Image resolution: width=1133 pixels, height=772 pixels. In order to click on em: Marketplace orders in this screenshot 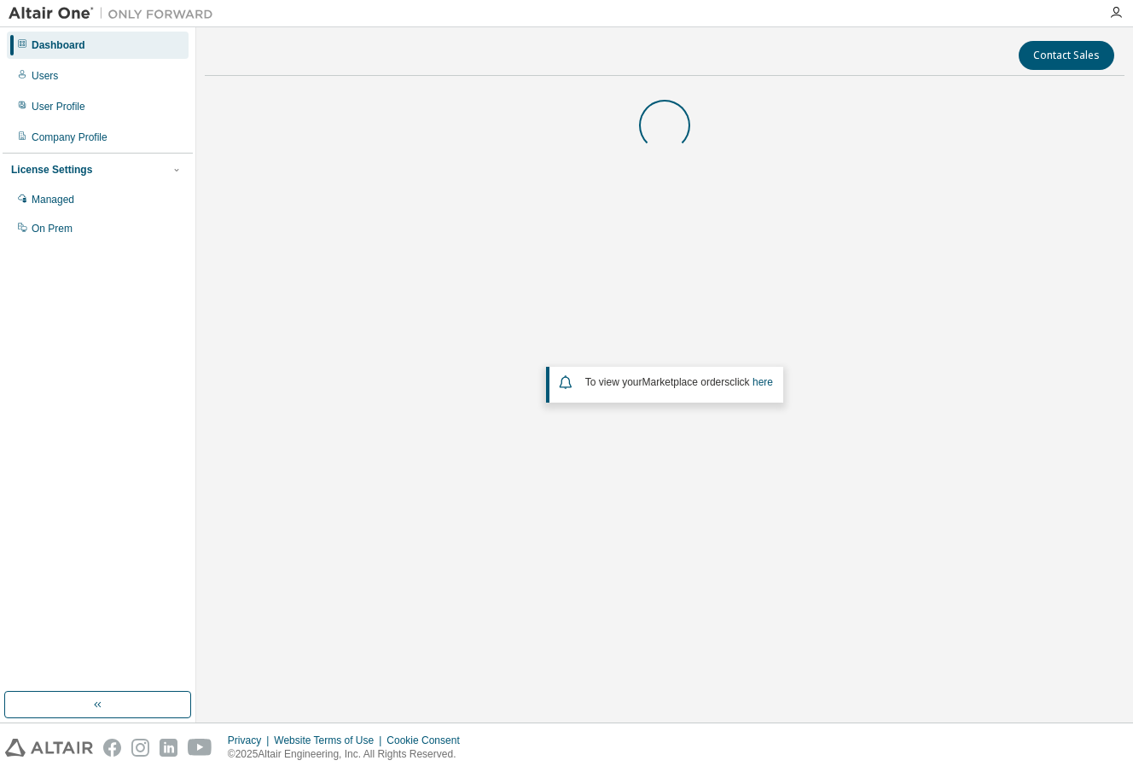, I will do `click(686, 382)`.